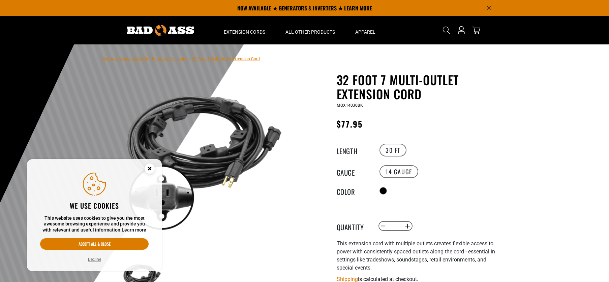 The image size is (609, 282). What do you see at coordinates (446, 30) in the screenshot?
I see `summary: Search` at bounding box center [446, 30].